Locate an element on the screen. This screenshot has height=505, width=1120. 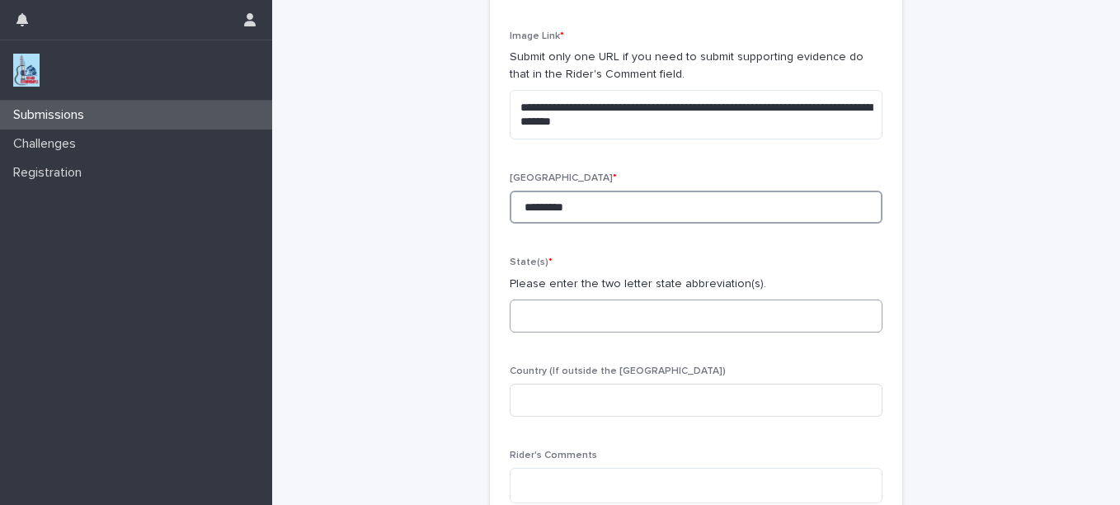
p: Submissions is located at coordinates (52, 115).